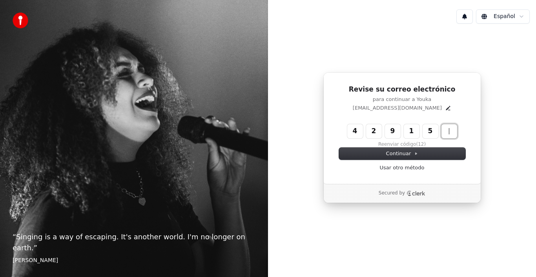 The image size is (536, 277). What do you see at coordinates (402, 99) in the screenshot?
I see `p: para continuar a Youka` at bounding box center [402, 99].